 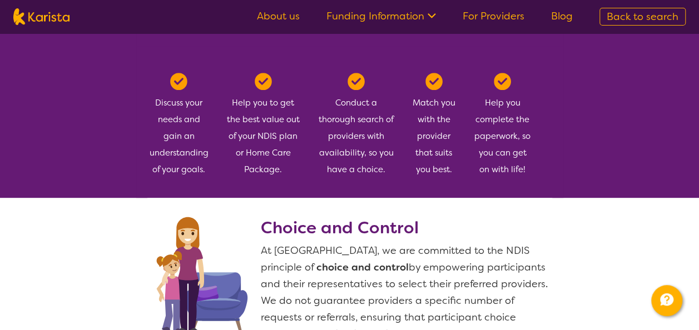 What do you see at coordinates (405, 228) in the screenshot?
I see `h2: Choice and Control` at bounding box center [405, 228].